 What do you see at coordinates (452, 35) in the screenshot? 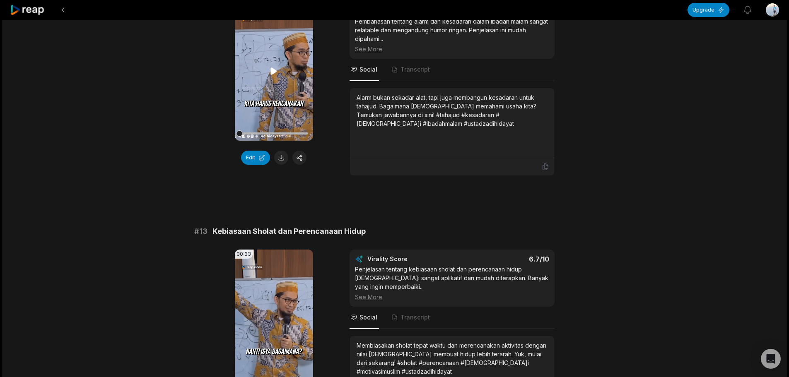
I see `div: Pembahasan tentang alarm dan kesadaran dalam ibadah malam sangat relatable dan mengandung humor r...` at bounding box center [452, 35].